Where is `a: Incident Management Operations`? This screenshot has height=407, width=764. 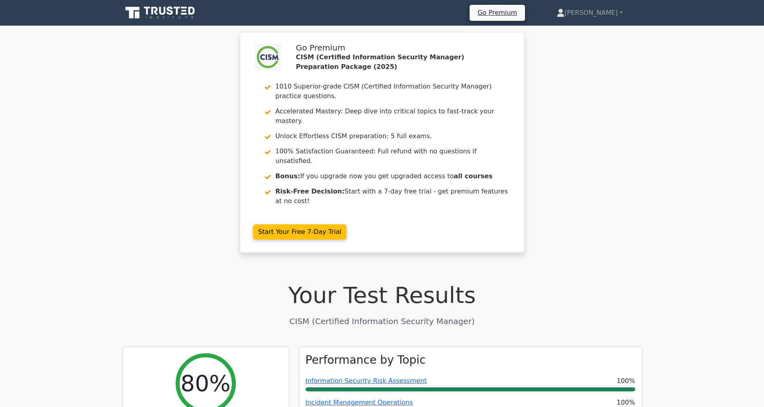
a: Incident Management Operations is located at coordinates (359, 402).